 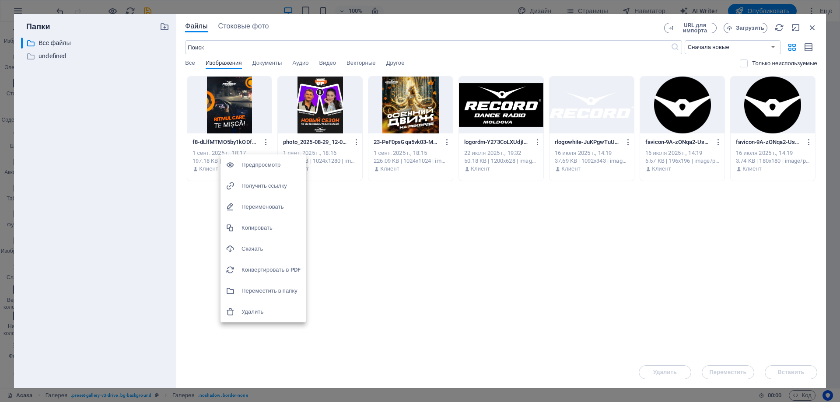 What do you see at coordinates (271, 270) in the screenshot?
I see `h6: Конвертировать в PDF` at bounding box center [271, 270].